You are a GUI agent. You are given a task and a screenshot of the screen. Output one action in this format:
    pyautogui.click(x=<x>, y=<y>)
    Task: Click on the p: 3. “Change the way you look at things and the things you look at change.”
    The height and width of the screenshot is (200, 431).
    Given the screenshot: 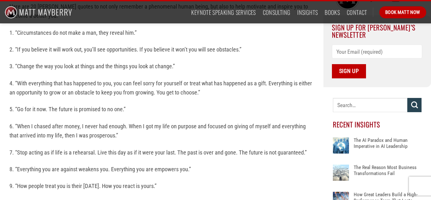 What is the action you would take?
    pyautogui.click(x=161, y=66)
    